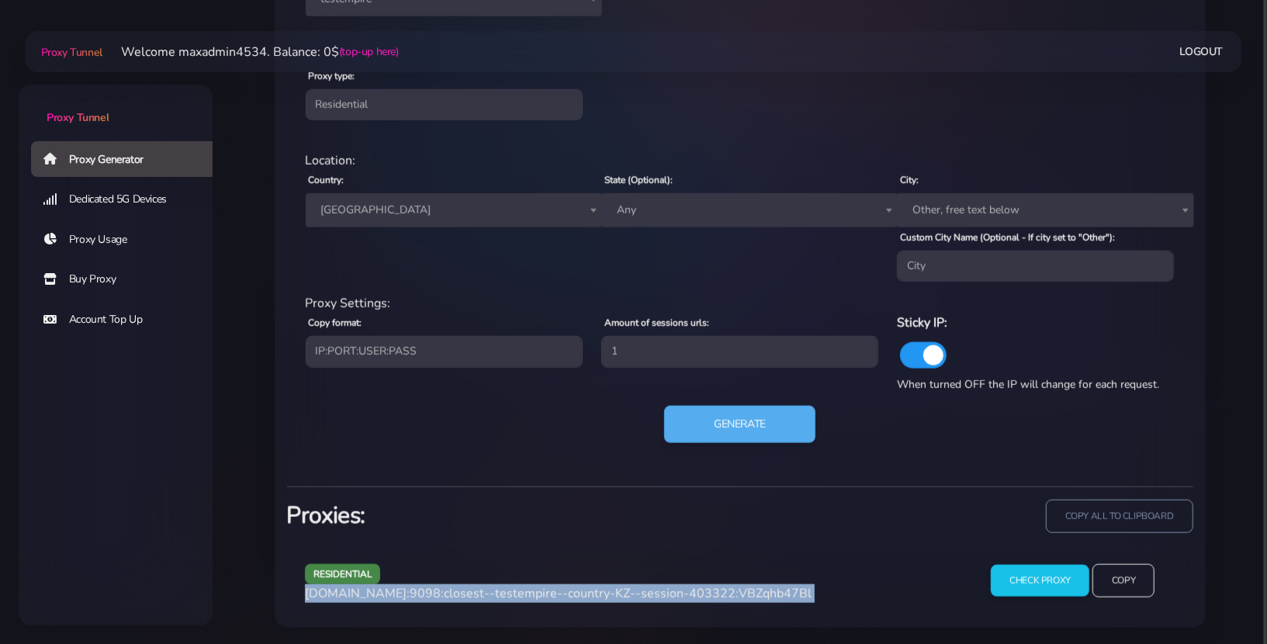 The width and height of the screenshot is (1267, 644). What do you see at coordinates (454, 210) in the screenshot?
I see `span: Kazakhstan` at bounding box center [454, 210].